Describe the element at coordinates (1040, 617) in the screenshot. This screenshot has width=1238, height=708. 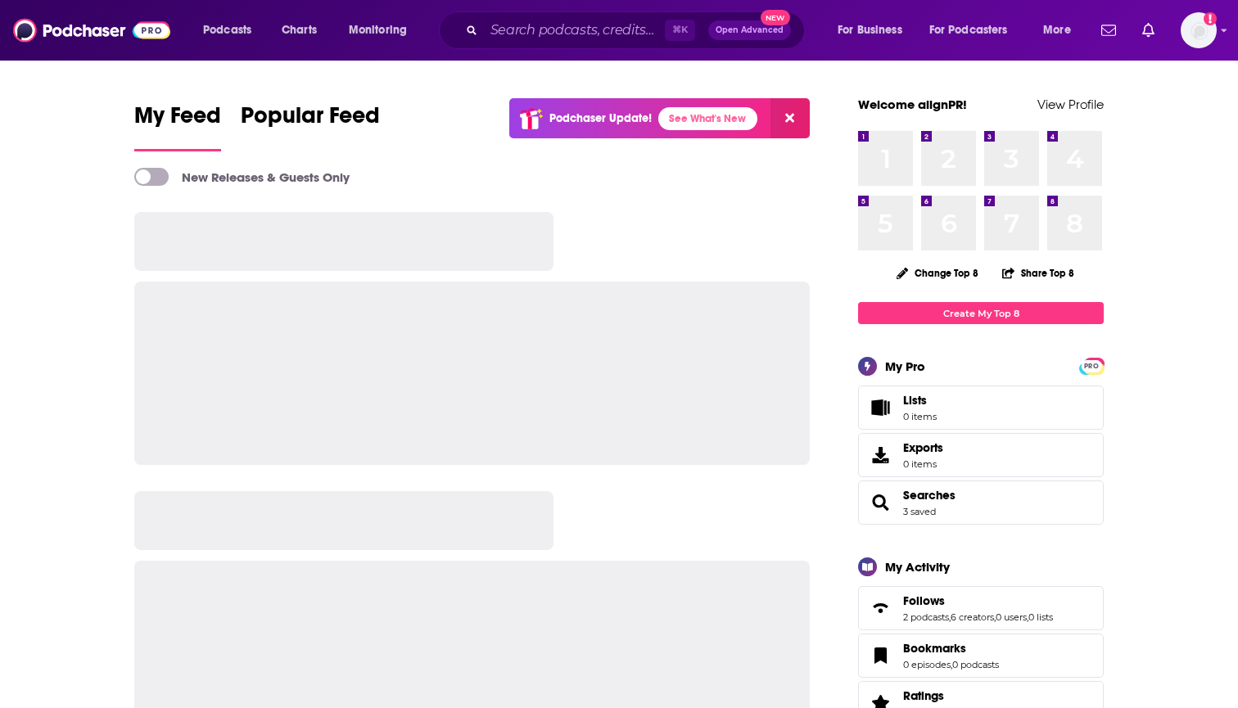
I see `a: 0 lists` at that location.